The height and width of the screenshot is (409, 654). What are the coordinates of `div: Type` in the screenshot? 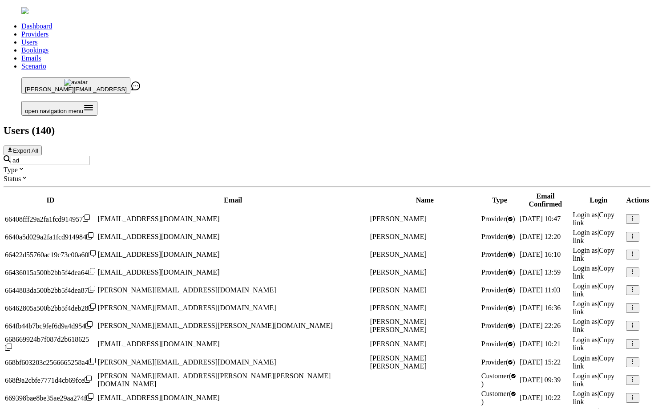 It's located at (327, 170).